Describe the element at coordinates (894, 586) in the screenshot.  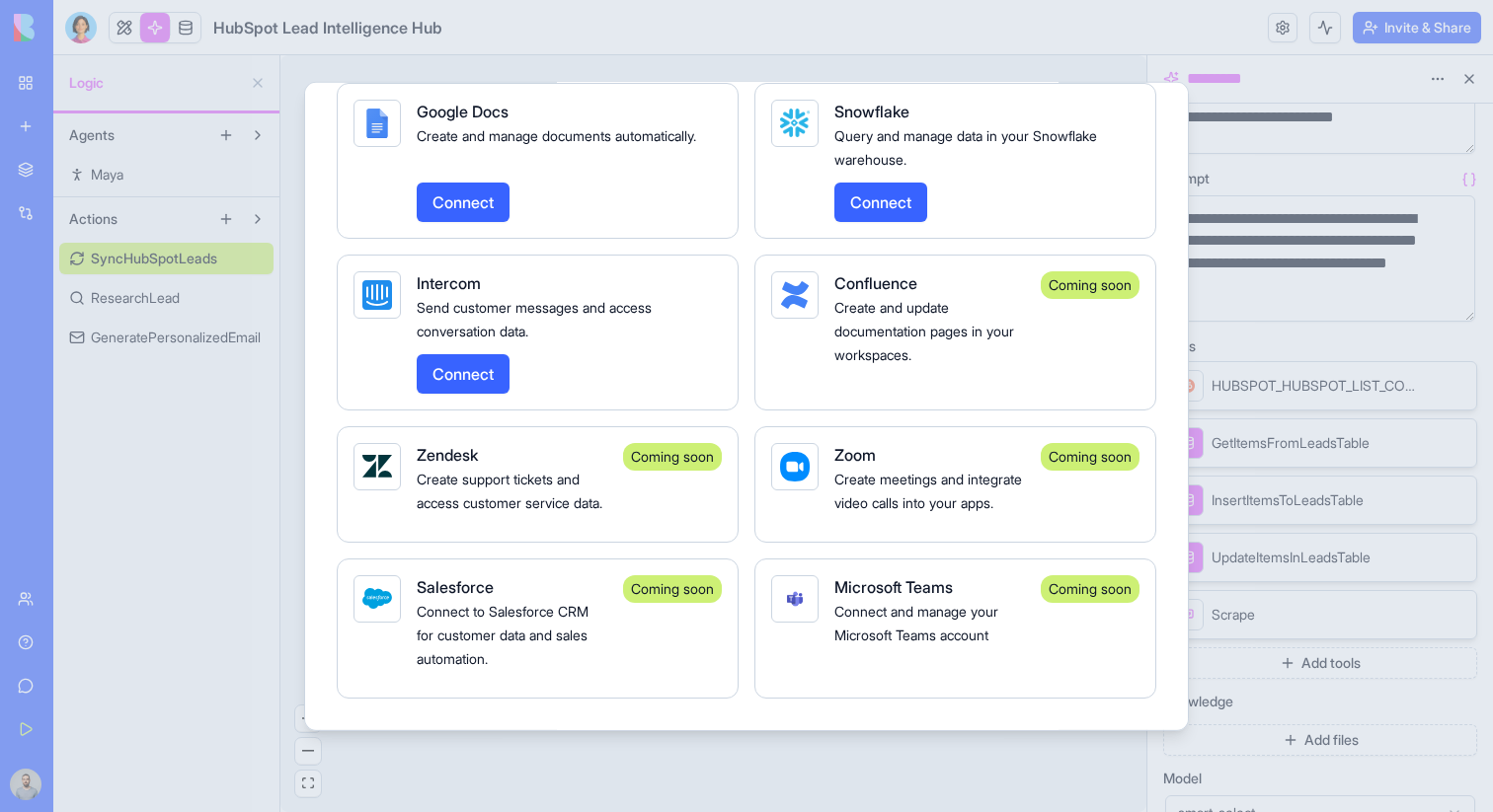
I see `span: Microsoft Teams` at that location.